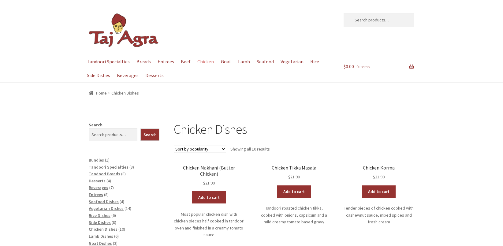 The height and width of the screenshot is (246, 503). Describe the element at coordinates (95, 125) in the screenshot. I see `label: Search` at that location.